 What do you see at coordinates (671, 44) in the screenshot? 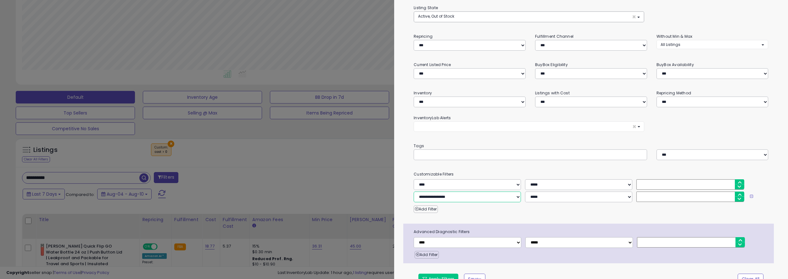
I see `span: All Listings` at bounding box center [671, 44].